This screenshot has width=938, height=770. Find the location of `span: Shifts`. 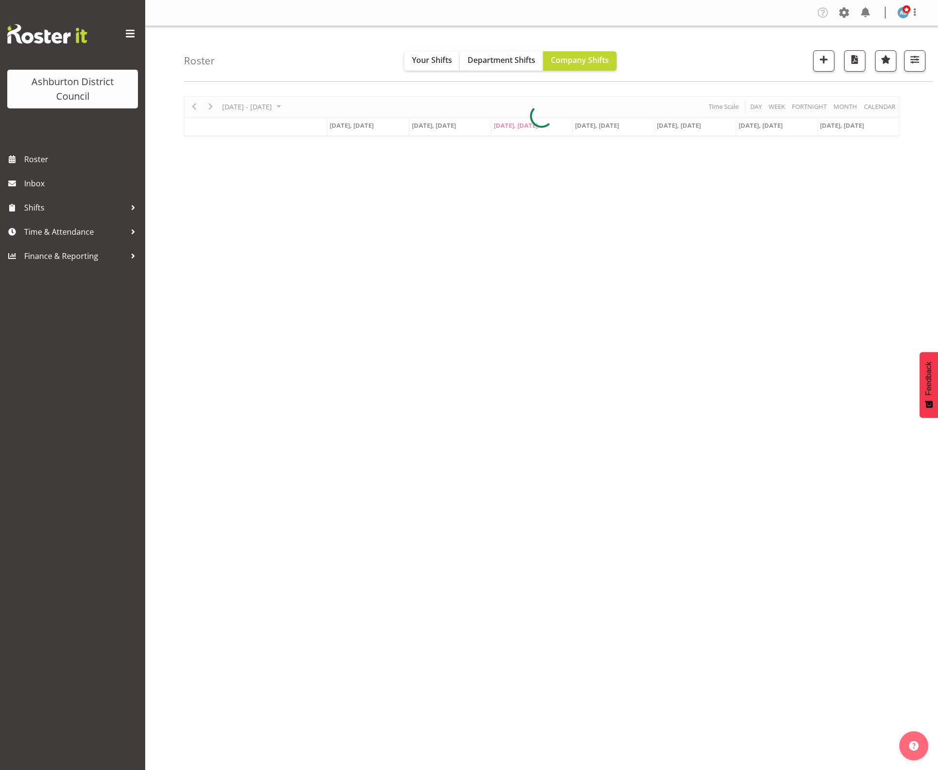

span: Shifts is located at coordinates (75, 208).